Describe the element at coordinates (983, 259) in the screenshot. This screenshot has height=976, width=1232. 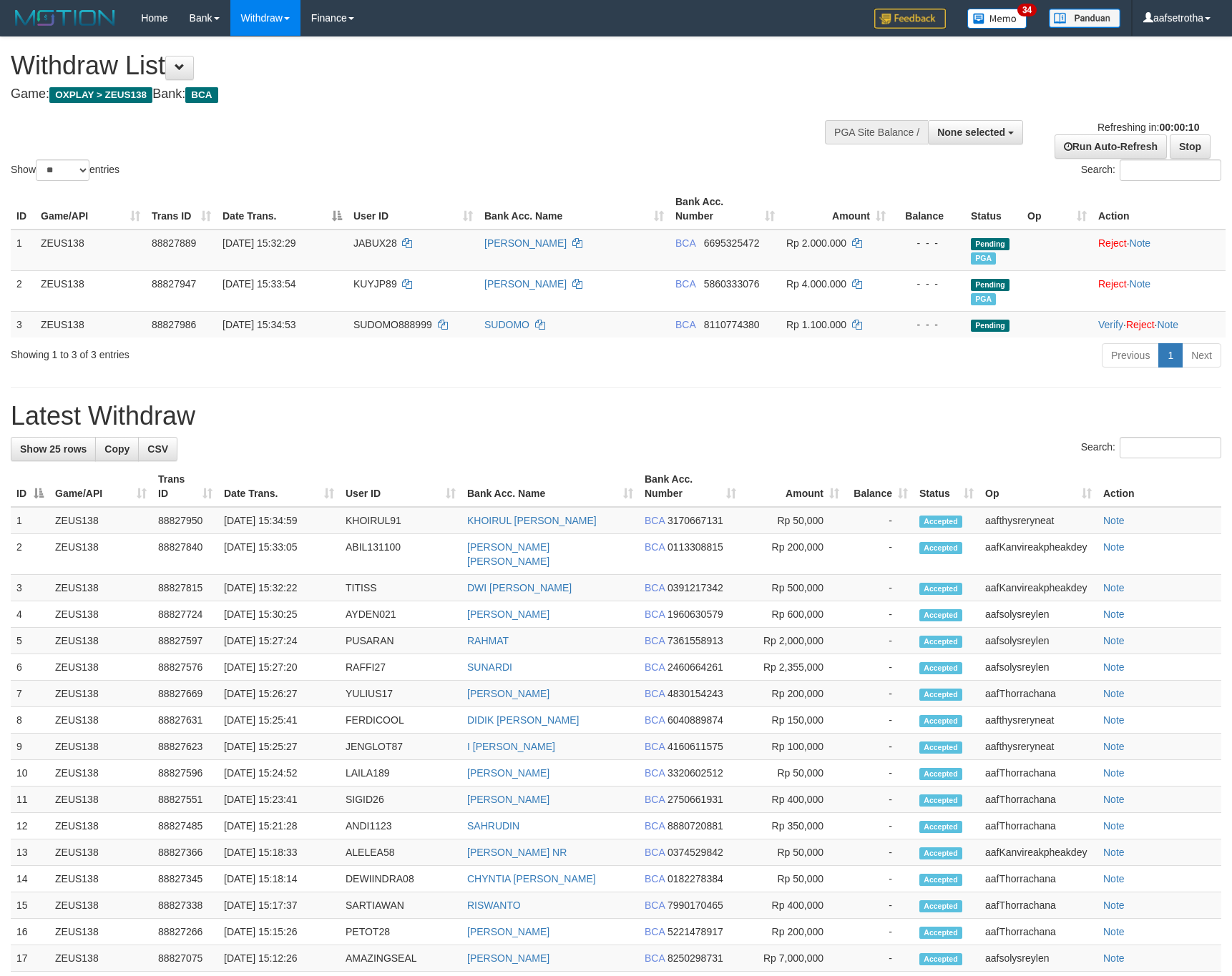
I see `span: Marked by aafsolysreylen` at that location.